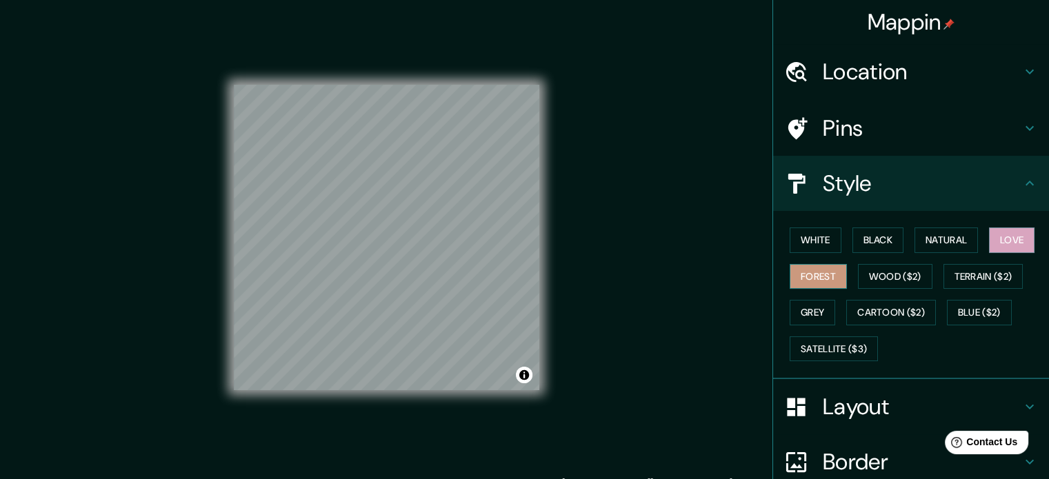 This screenshot has width=1049, height=479. Describe the element at coordinates (979, 312) in the screenshot. I see `button: Blue ($2)` at that location.